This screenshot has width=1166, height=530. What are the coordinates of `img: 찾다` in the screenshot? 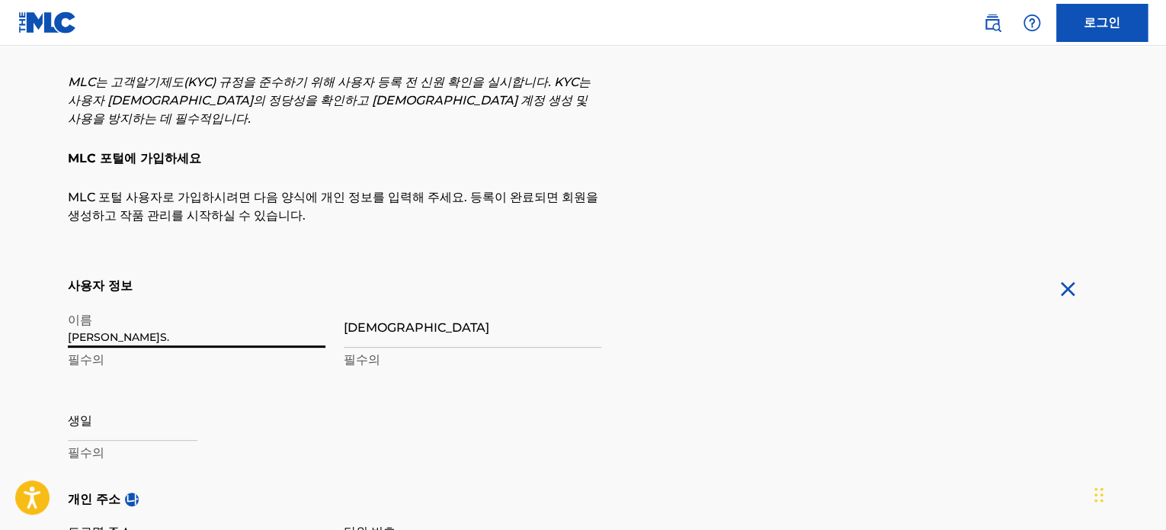 It's located at (993, 23).